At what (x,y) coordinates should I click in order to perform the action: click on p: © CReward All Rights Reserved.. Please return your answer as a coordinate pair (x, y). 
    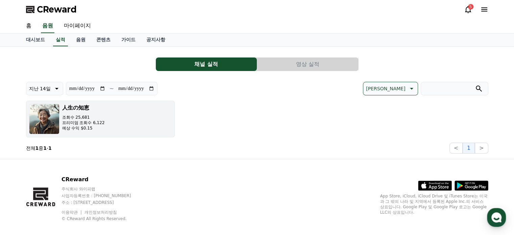
    Looking at the image, I should click on (103, 219).